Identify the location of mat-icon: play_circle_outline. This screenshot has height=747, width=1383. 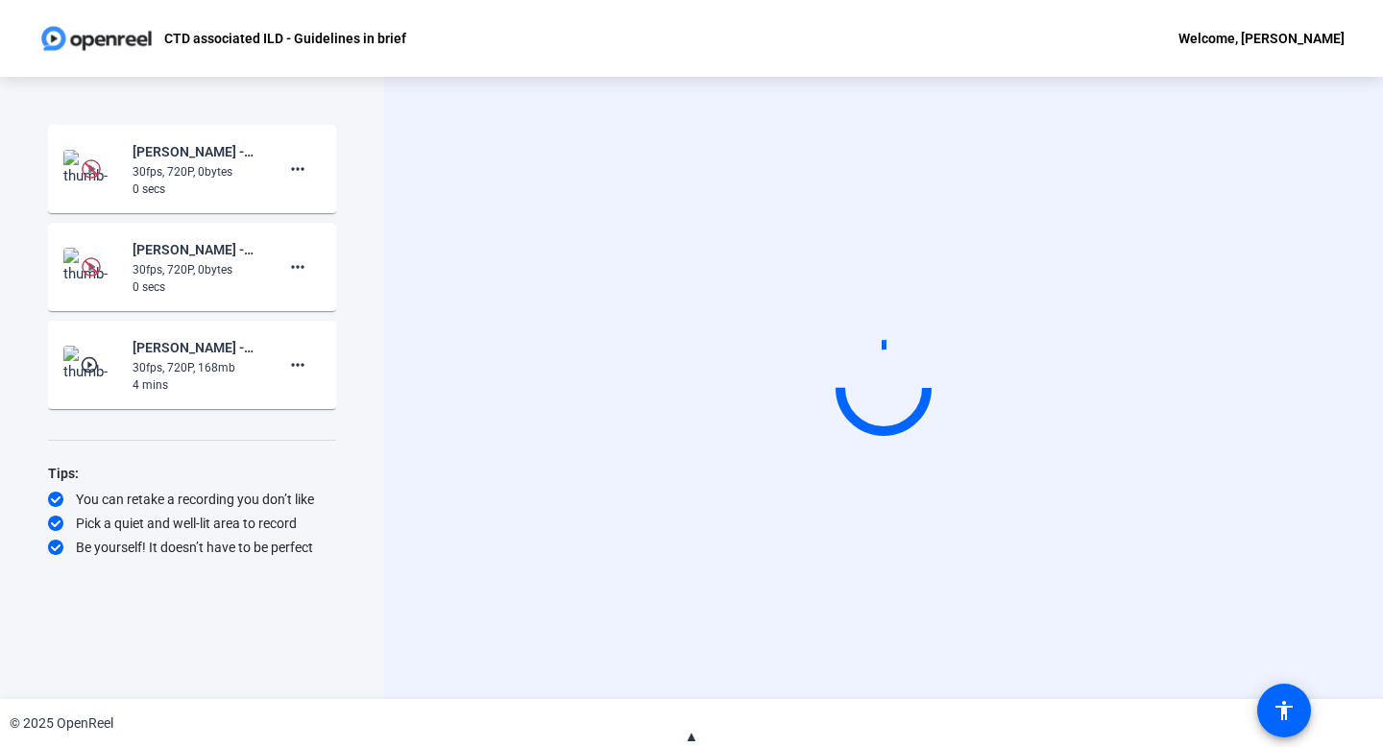
(91, 365).